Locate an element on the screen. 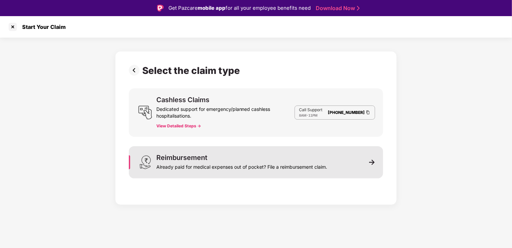 The height and width of the screenshot is (248, 512). img: svg+xml;base64,PHN2ZyB3aWR0aD0iMTEiIGhlaWdodD0iMTEiIHZpZXdCb3g9IjAgMCAxMSAxMSIgZmlsbD0ibm9uZSIgeG... is located at coordinates (372, 162).